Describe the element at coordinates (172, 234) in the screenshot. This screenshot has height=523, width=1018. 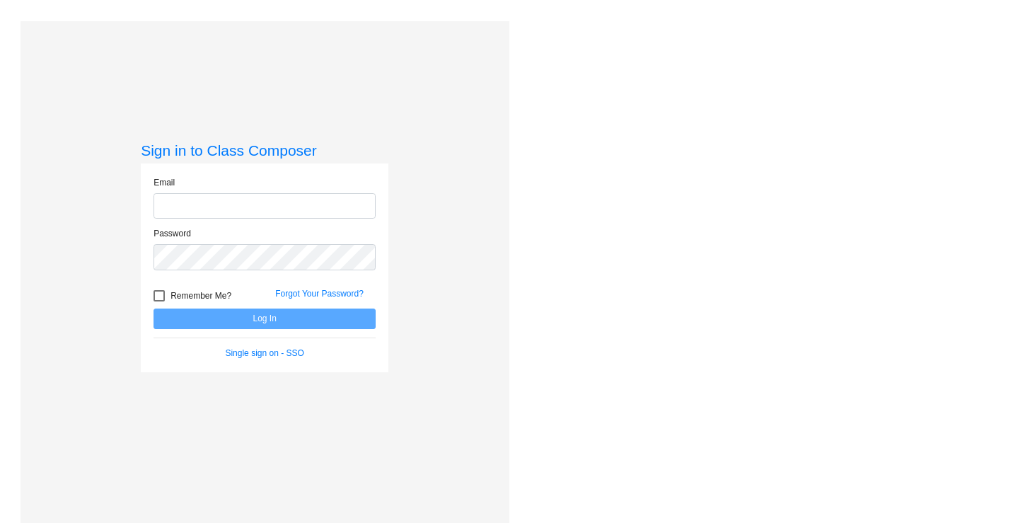
I see `label: Password` at that location.